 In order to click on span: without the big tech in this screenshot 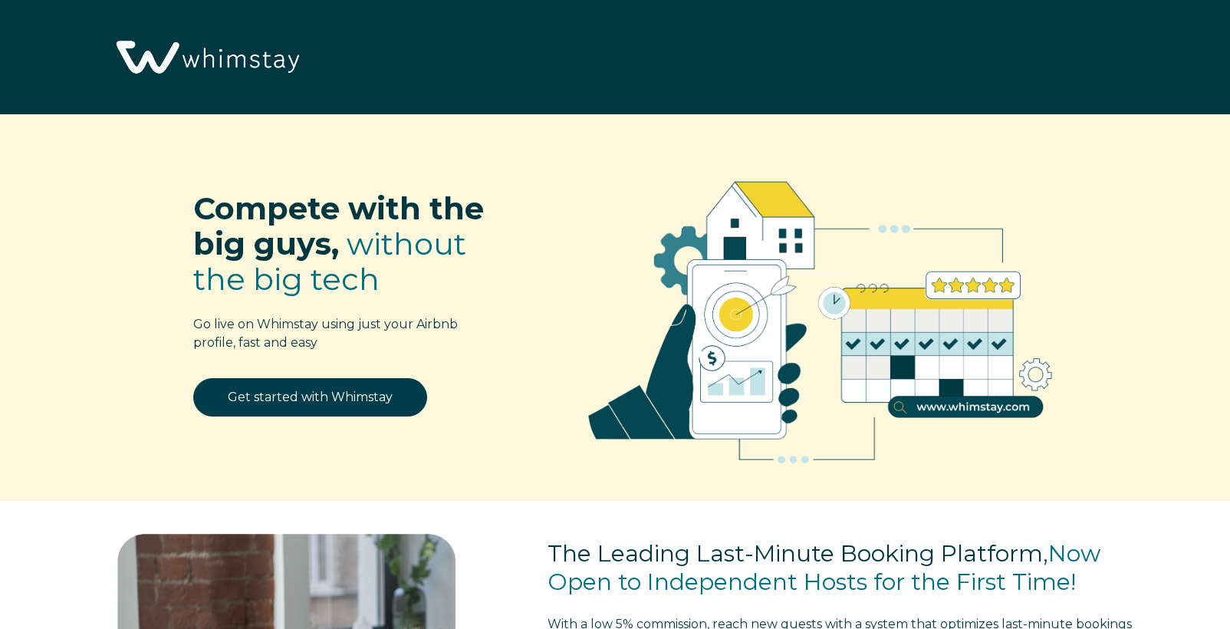, I will do `click(330, 261)`.